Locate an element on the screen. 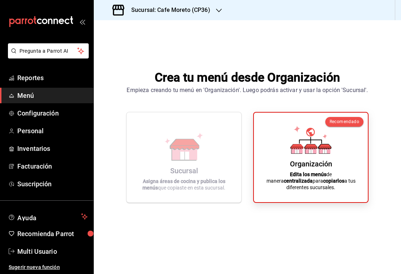 The image size is (401, 274). div: Empieza creando tu menú en 'Organización'. Luego podrás activar y usar la opción 'Sucursal'. is located at coordinates (247, 90).